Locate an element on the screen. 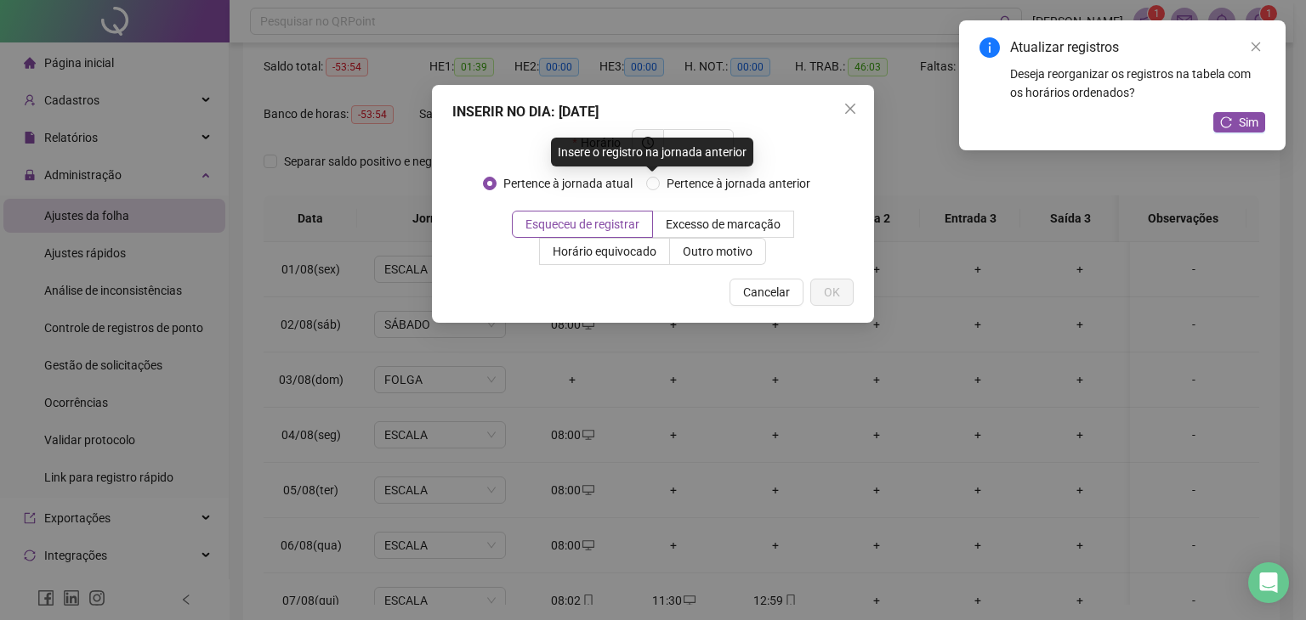  span: Horário equivocado is located at coordinates (604, 252).